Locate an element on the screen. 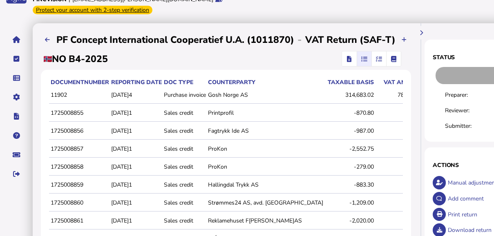  button: Make an adjustment to this return. is located at coordinates (439, 183).